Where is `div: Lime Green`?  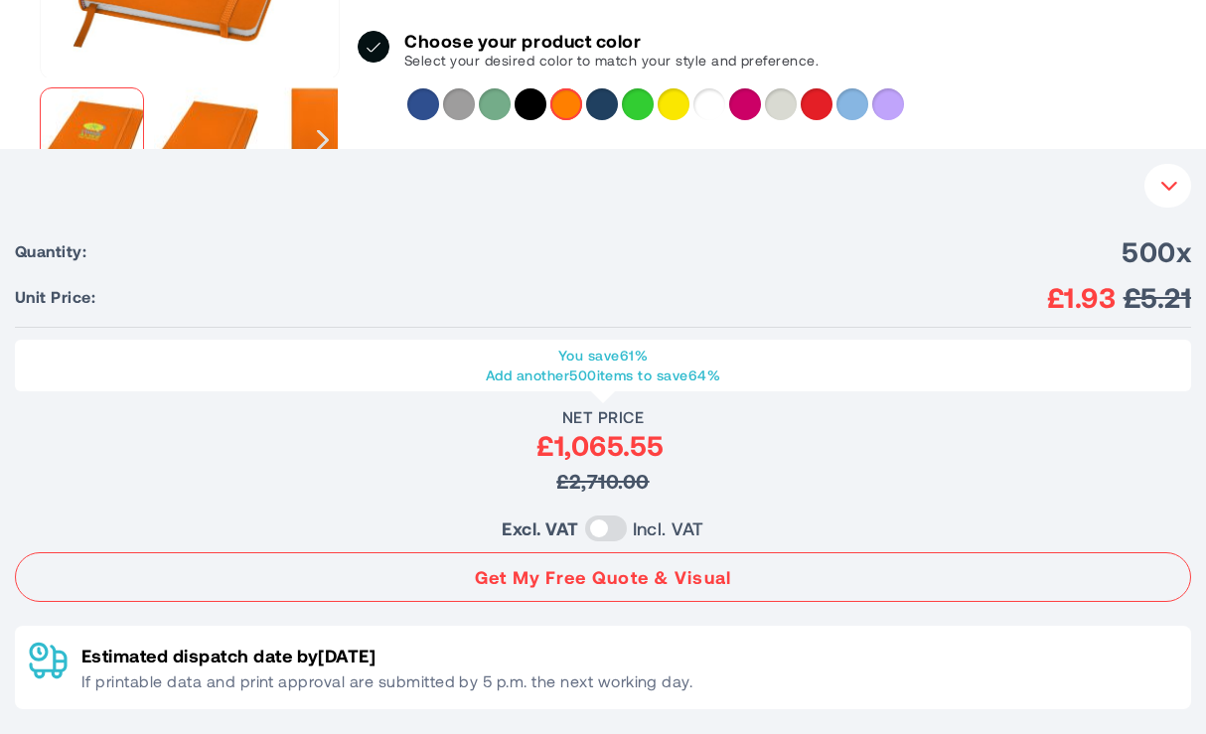 div: Lime Green is located at coordinates (638, 104).